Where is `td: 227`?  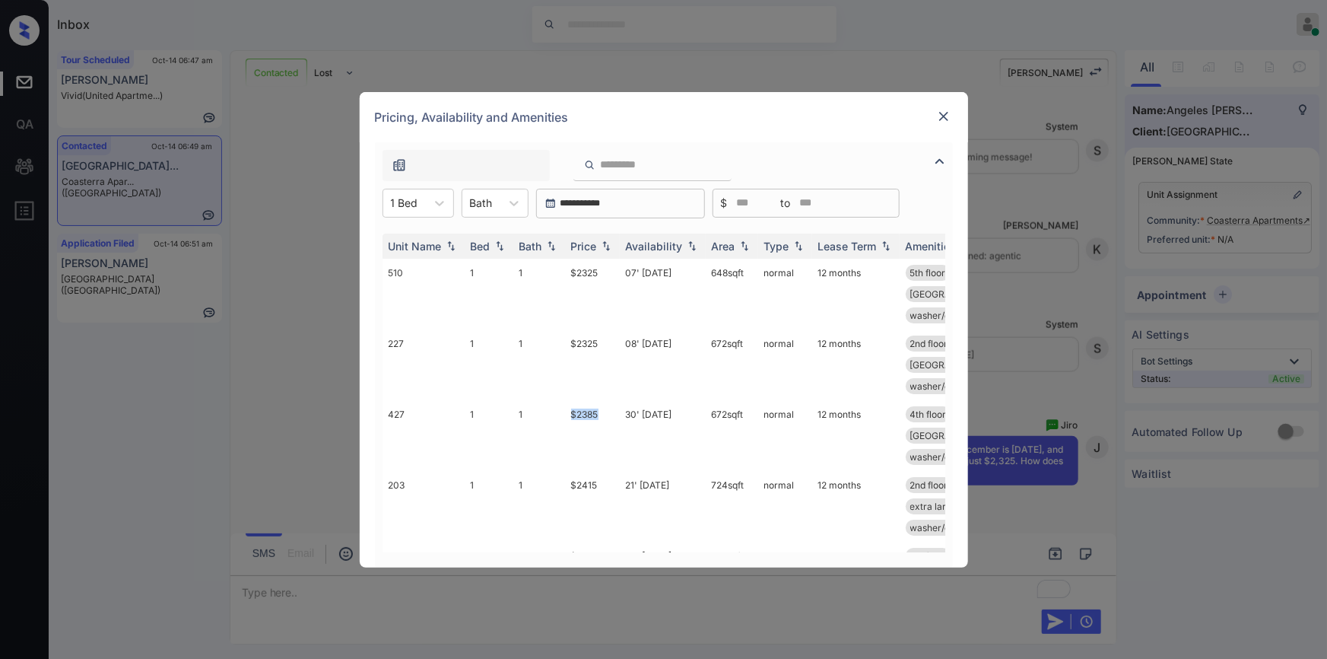 td: 227 is located at coordinates (424, 364).